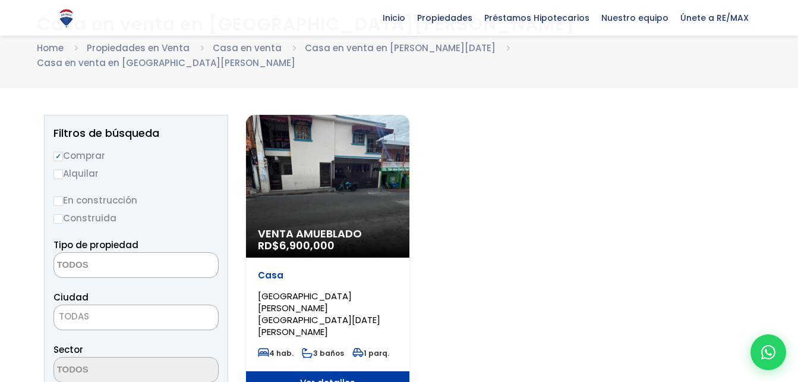  I want to click on span: Propiedades, so click(445, 18).